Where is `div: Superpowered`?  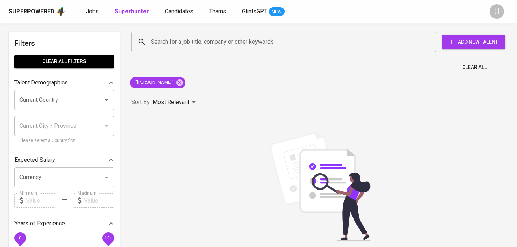 div: Superpowered is located at coordinates (31, 12).